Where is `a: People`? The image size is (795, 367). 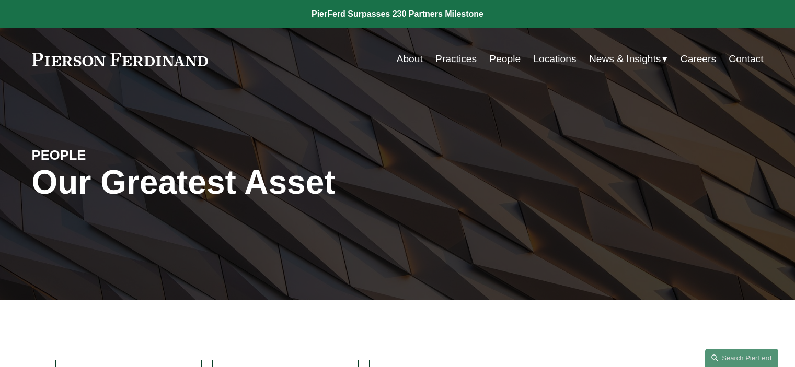 a: People is located at coordinates (505, 59).